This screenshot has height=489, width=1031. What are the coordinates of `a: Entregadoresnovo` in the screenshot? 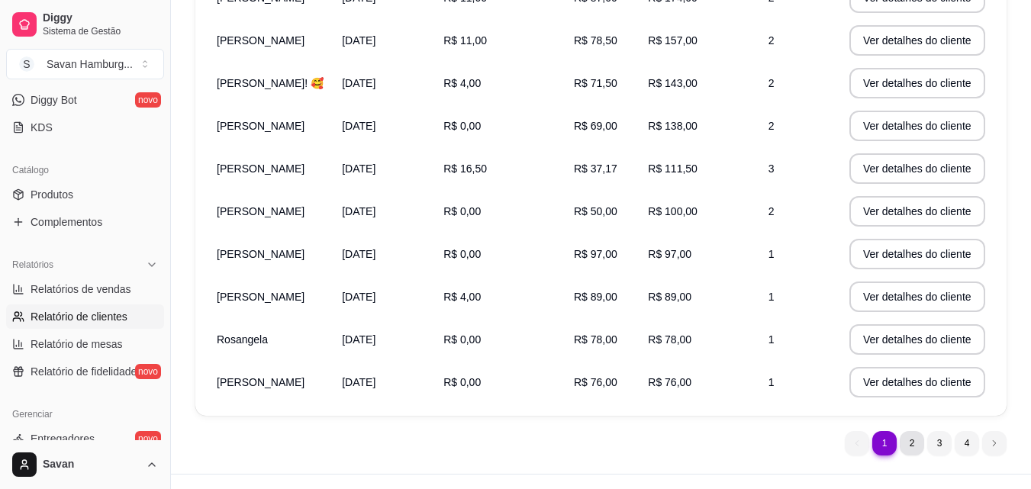 It's located at (85, 439).